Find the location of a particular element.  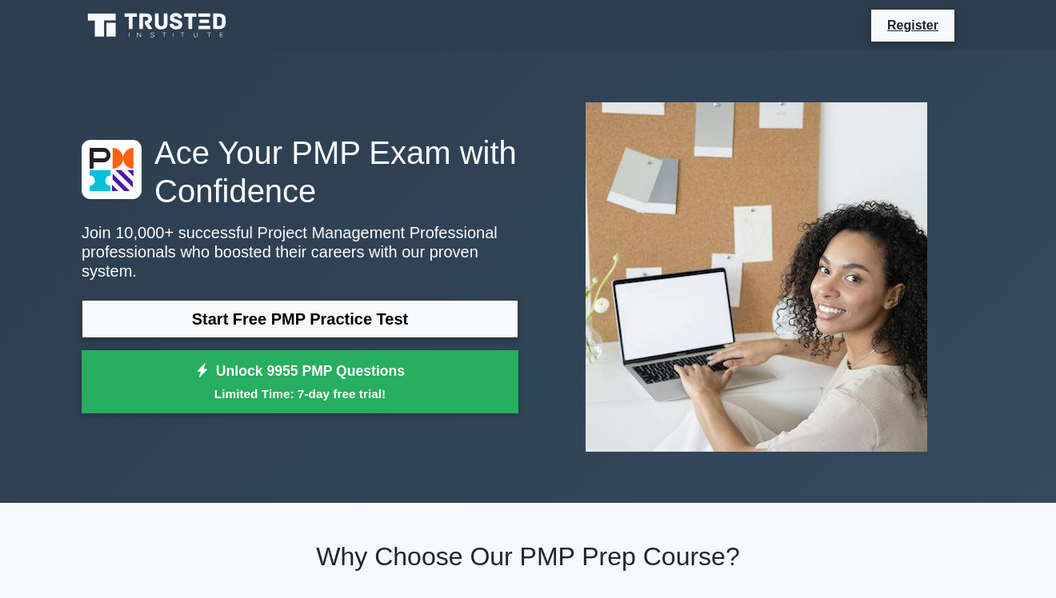

small: Limited Time: 7-day free trial! is located at coordinates (300, 394).